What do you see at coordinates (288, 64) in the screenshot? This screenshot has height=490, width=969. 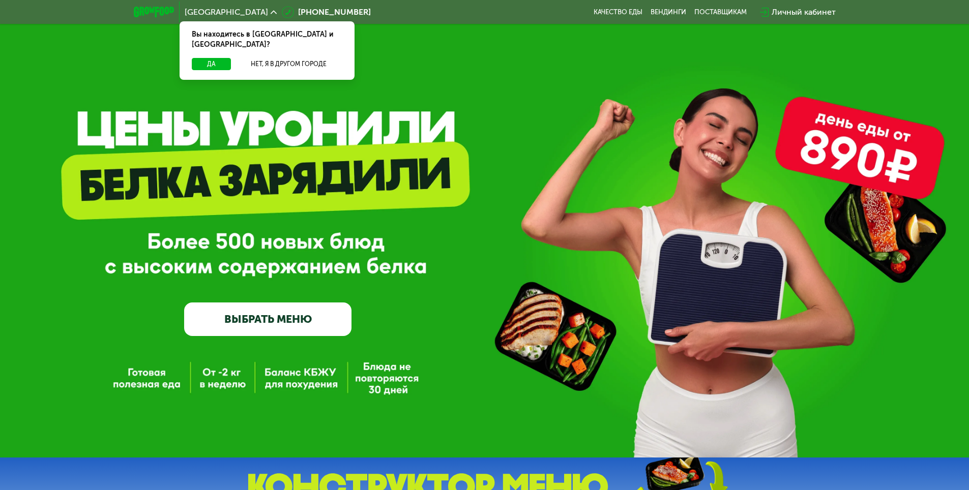 I see `button: Нет, я в другом городе` at bounding box center [288, 64].